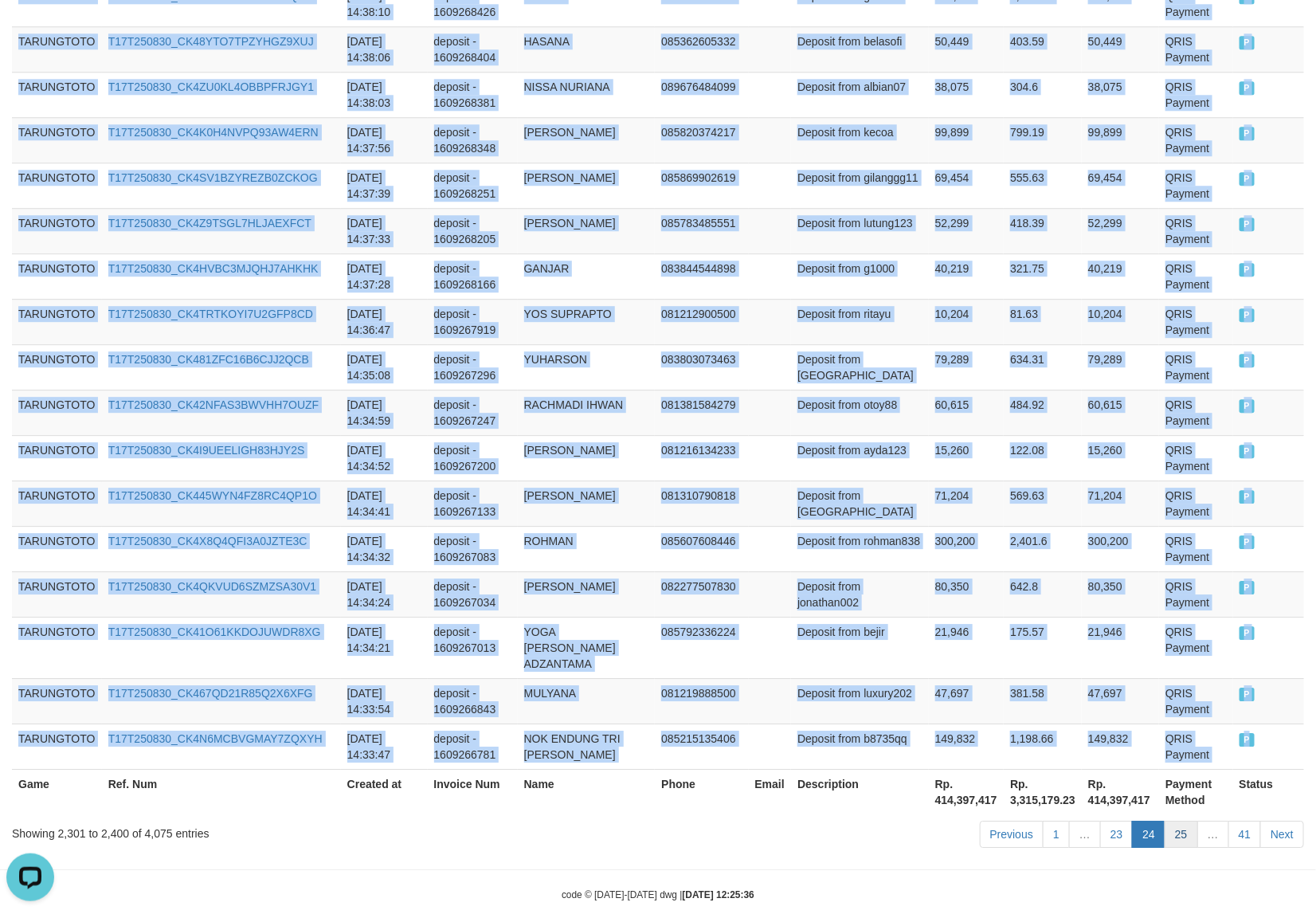  Describe the element at coordinates (967, 593) in the screenshot. I see `td: 80,350` at that location.